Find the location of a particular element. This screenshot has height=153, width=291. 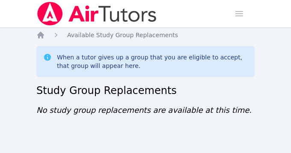

h2: Study Group Replacements is located at coordinates (145, 91).